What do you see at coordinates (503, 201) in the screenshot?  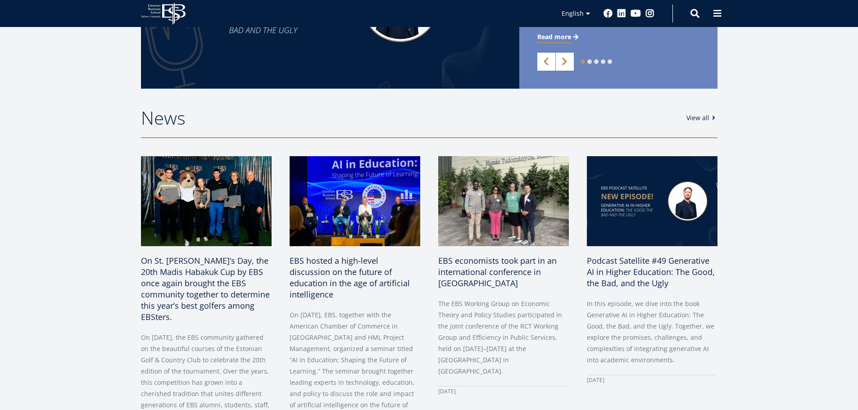 I see `img: a` at bounding box center [503, 201].